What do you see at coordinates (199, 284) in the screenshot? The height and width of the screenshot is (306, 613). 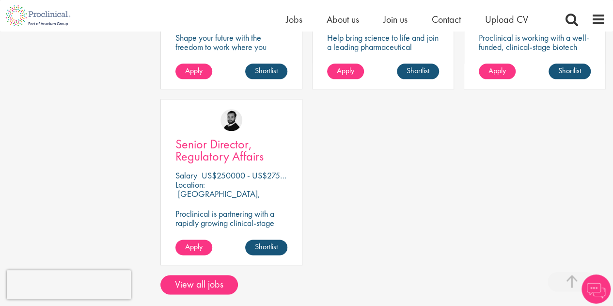 I see `a: View all jobs` at bounding box center [199, 284].